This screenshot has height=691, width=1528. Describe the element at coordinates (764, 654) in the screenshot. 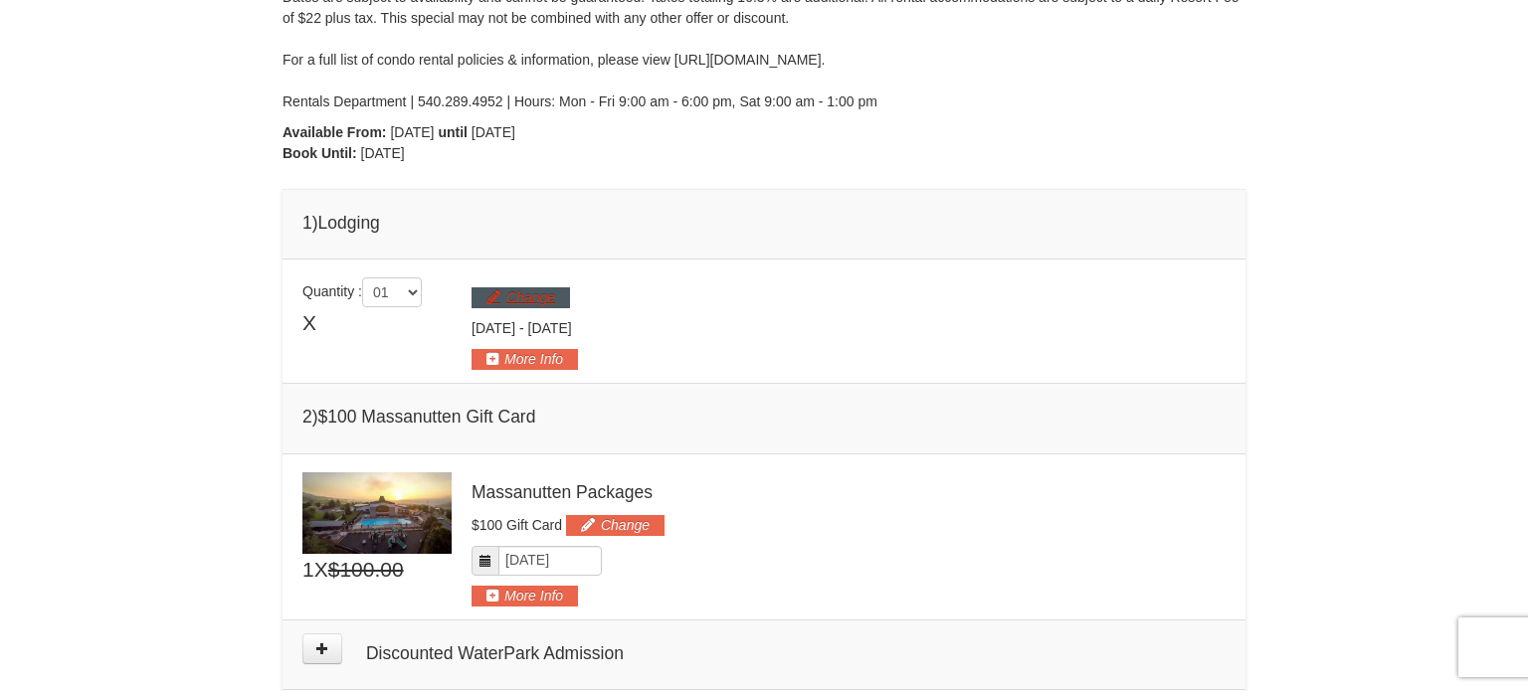

I see `h4: Discounted WaterPark Admission` at that location.